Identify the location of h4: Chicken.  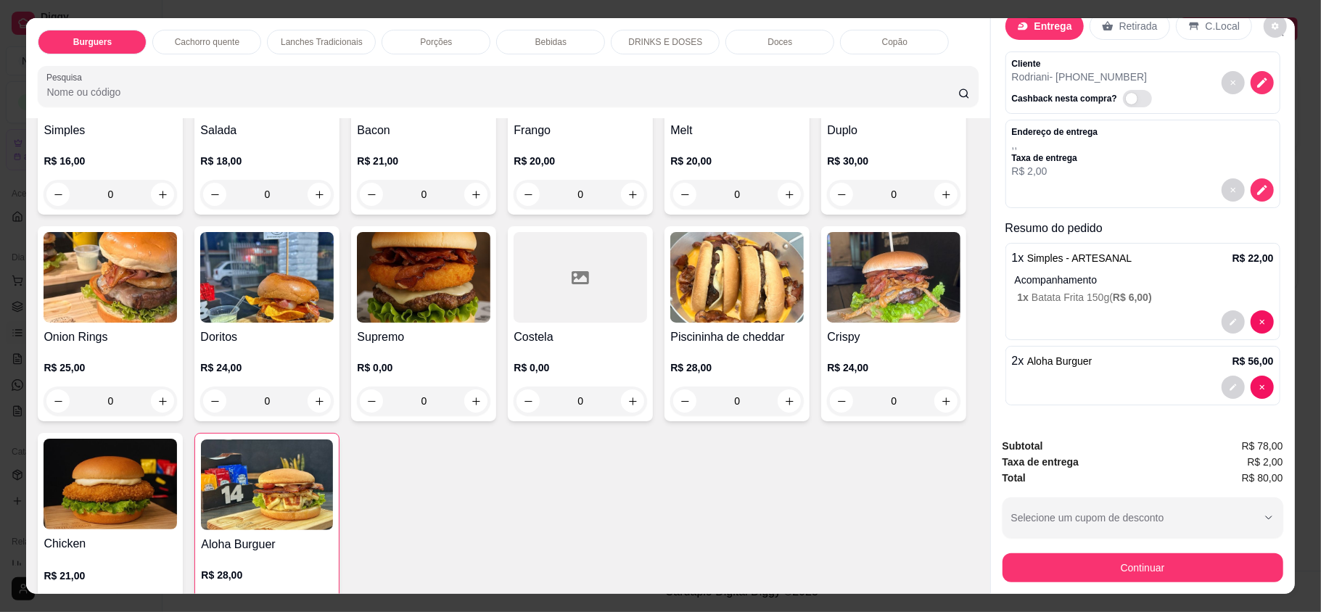
(110, 544).